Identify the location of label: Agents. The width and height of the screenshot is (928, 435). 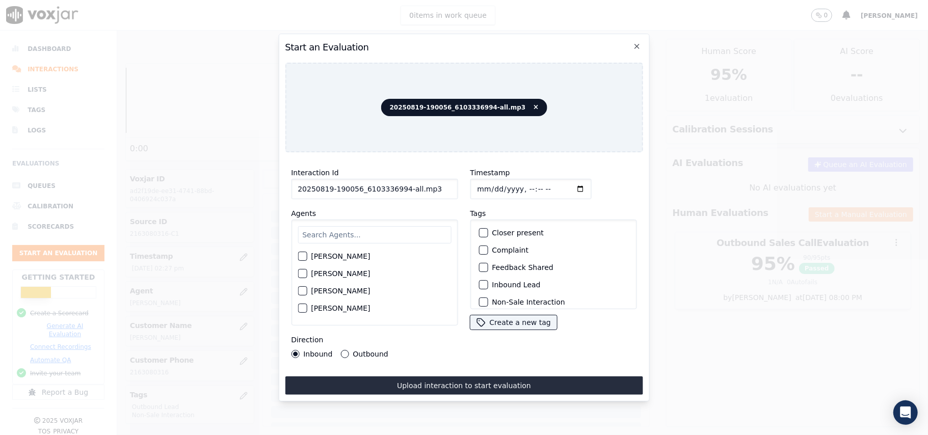
(303, 213).